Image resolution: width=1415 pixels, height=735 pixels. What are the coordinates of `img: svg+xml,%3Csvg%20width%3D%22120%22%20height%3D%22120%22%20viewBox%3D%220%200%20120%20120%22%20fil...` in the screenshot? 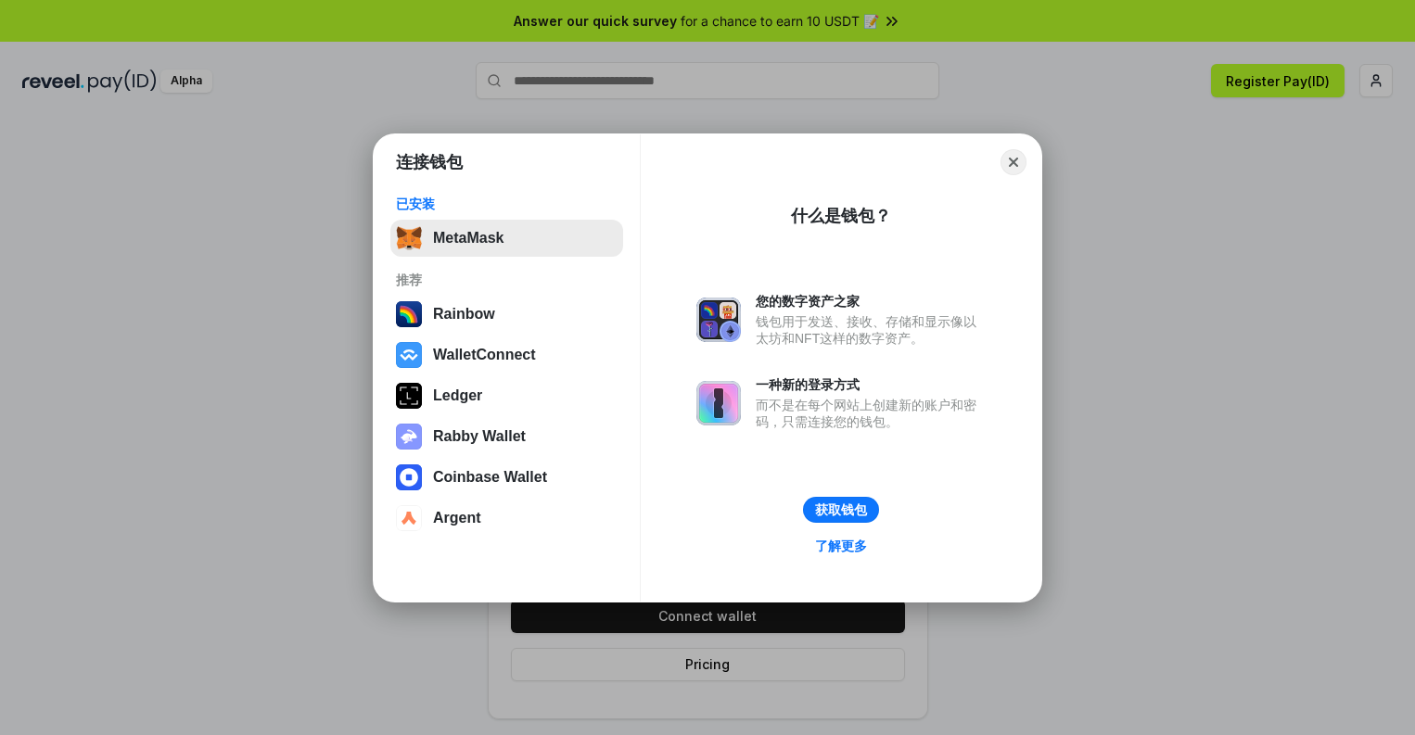 It's located at (409, 314).